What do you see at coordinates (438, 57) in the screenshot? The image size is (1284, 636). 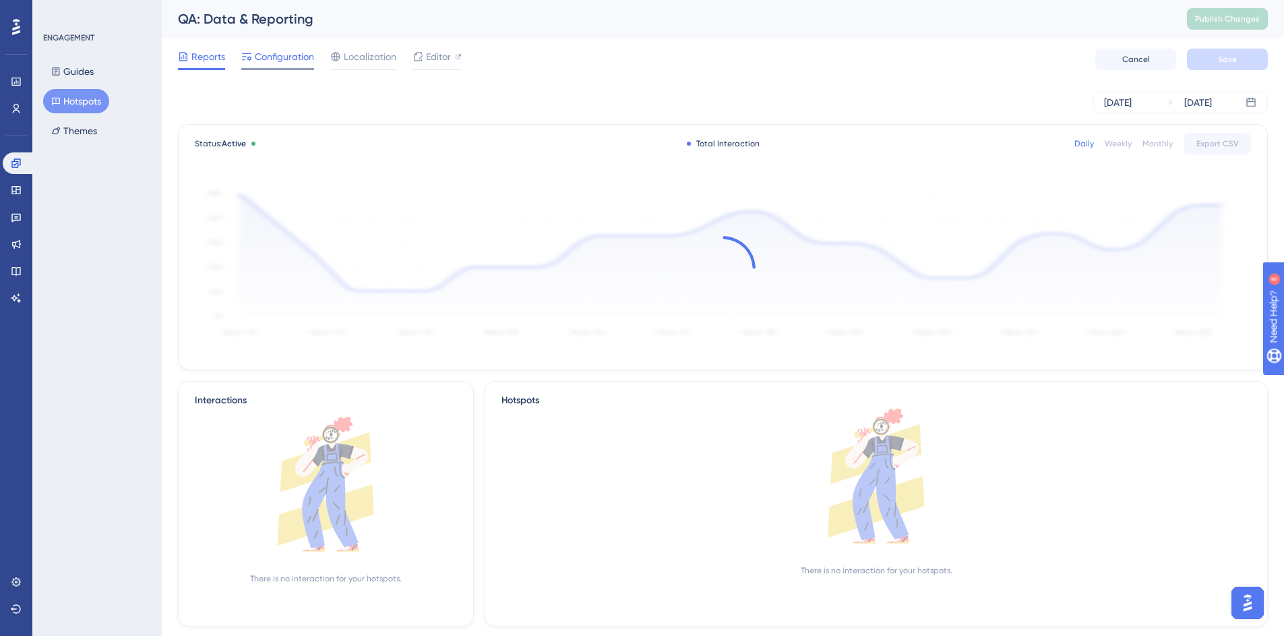 I see `span: Editor` at bounding box center [438, 57].